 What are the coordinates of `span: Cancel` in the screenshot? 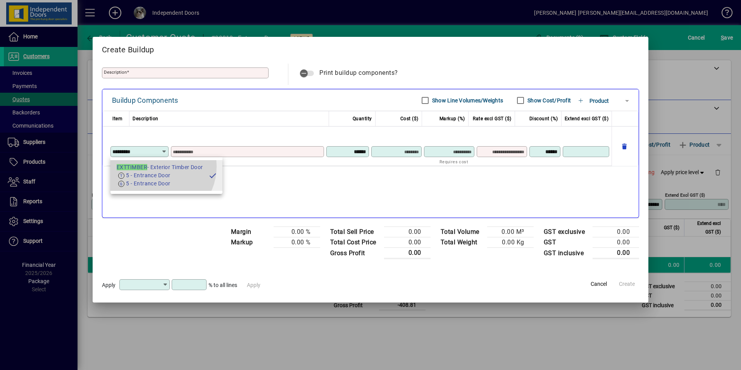 It's located at (599, 284).